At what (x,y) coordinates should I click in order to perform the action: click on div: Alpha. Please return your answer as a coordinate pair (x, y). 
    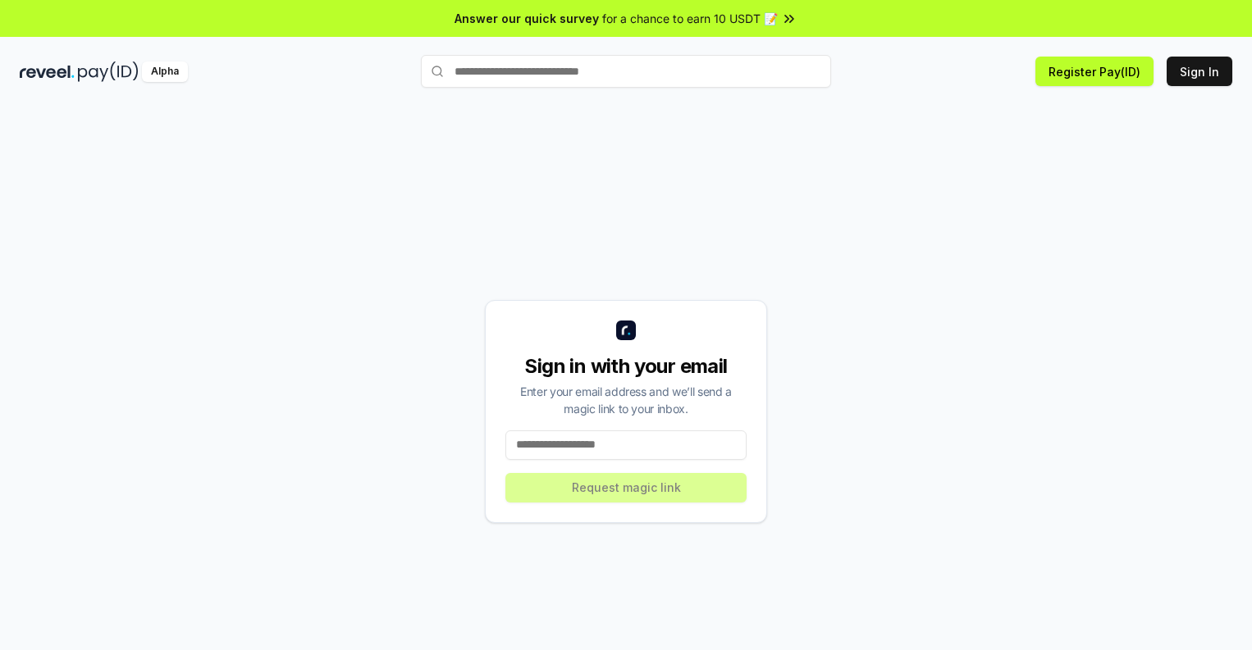
    Looking at the image, I should click on (165, 71).